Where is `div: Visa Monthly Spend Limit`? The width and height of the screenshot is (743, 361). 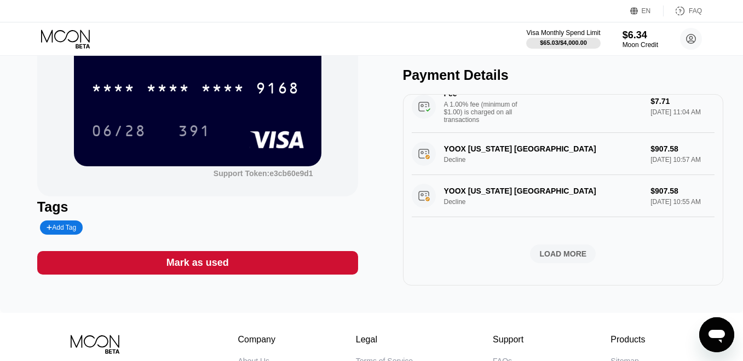
div: Visa Monthly Spend Limit is located at coordinates (563, 33).